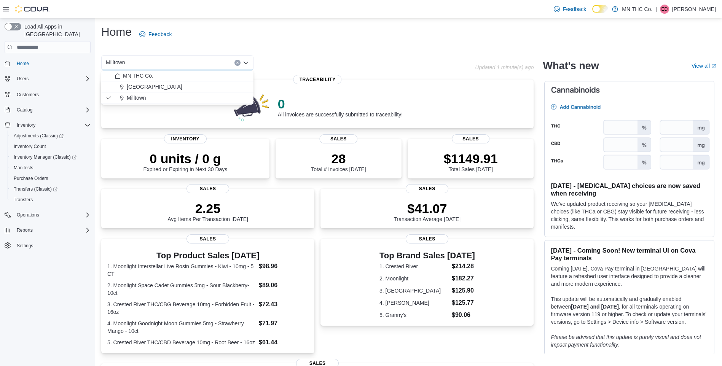 The image size is (722, 366). I want to click on dd: $182.27, so click(463, 279).